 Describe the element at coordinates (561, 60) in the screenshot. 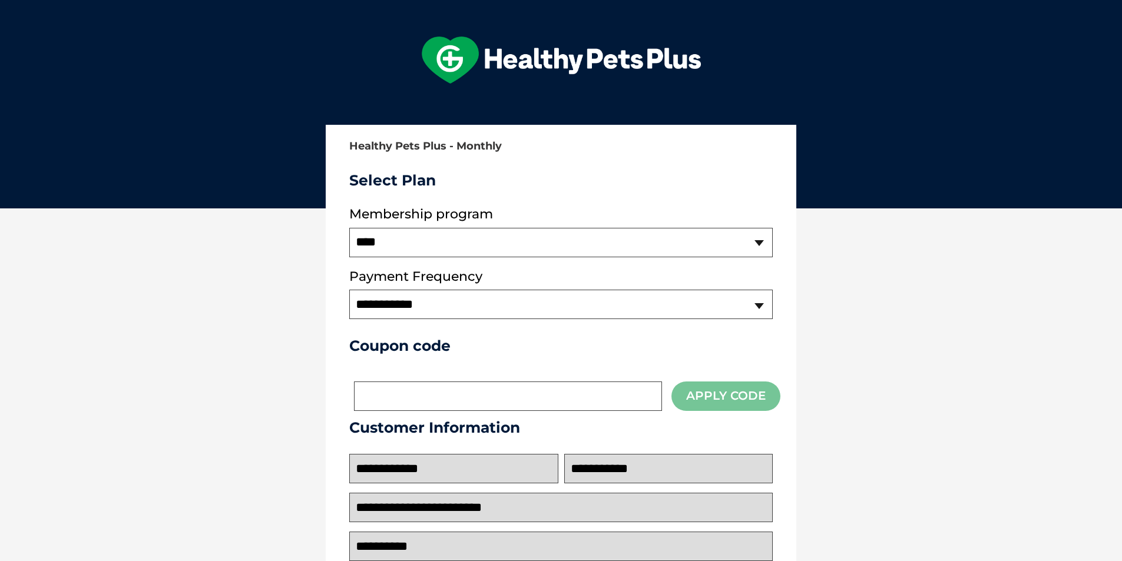

I see `img: hpp-logo-landscape-green-white.png` at that location.